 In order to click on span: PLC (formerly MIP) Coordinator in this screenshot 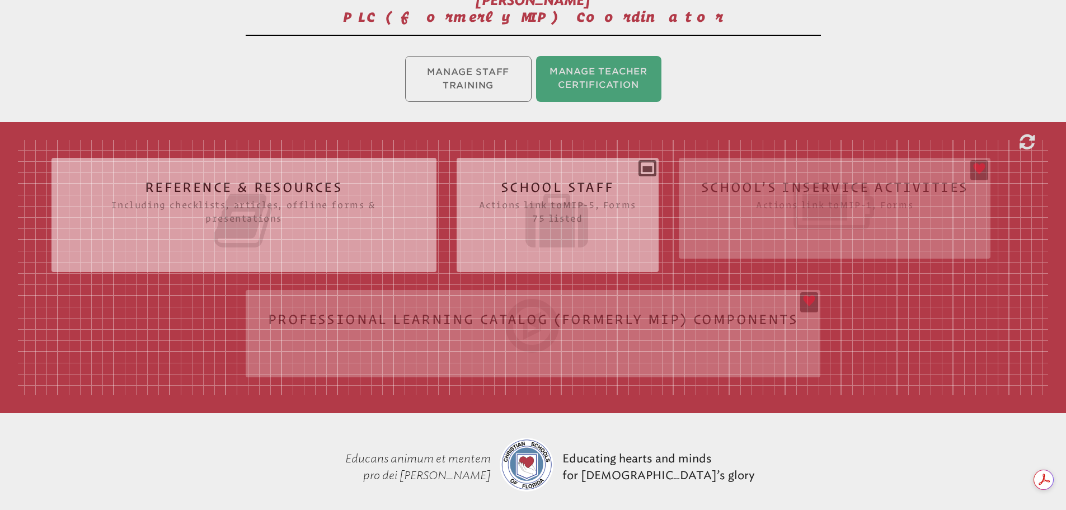, I will do `click(534, 17)`.